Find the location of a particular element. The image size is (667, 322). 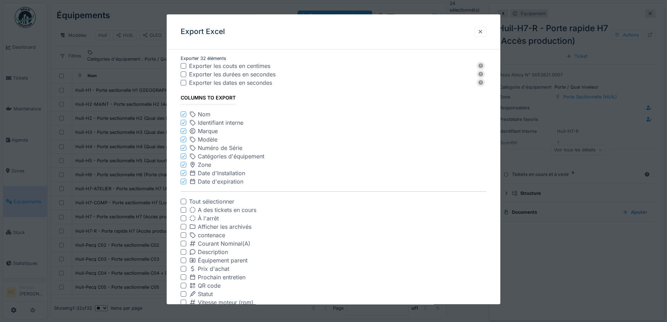

div: Nom is located at coordinates (200, 115).